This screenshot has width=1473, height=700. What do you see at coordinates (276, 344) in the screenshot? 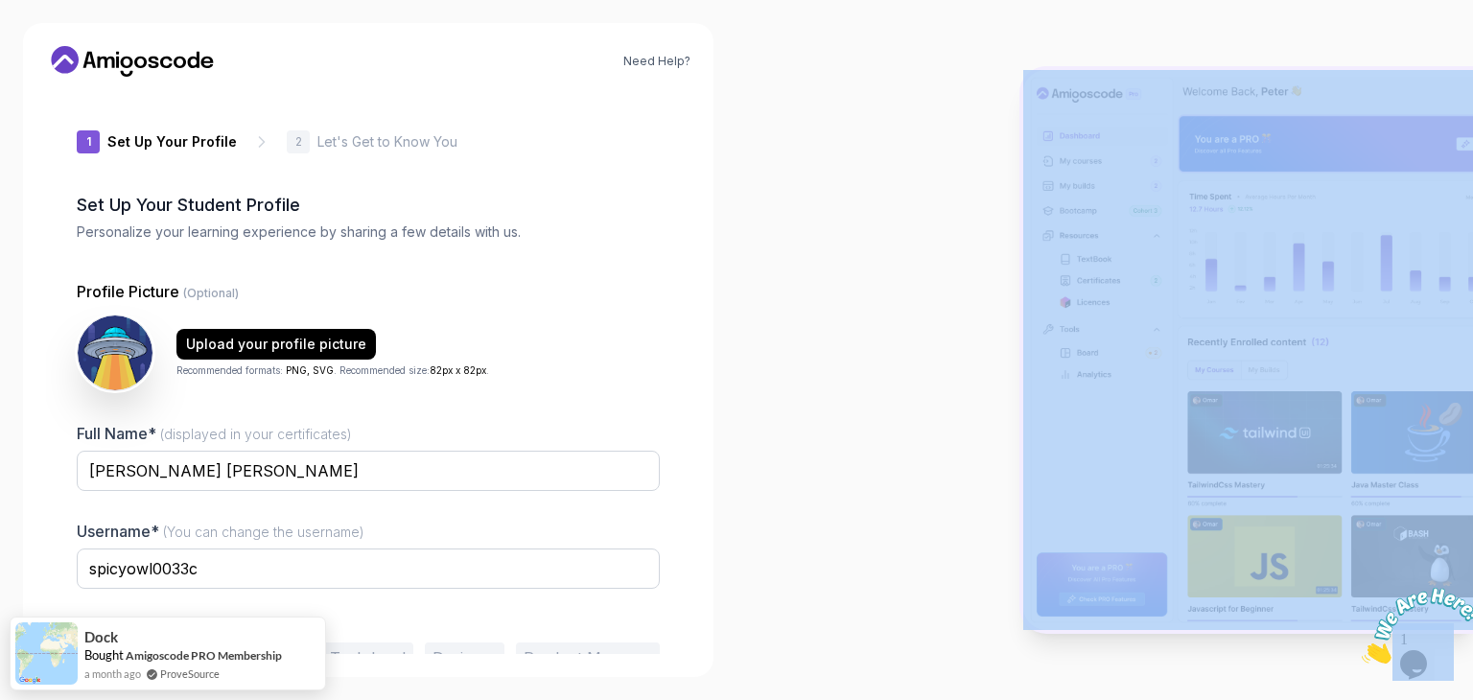
I see `div: Upload your profile picture` at bounding box center [276, 344].